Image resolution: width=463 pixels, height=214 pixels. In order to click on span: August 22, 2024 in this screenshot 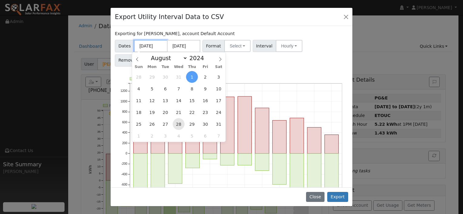, I will do `click(192, 112)`.